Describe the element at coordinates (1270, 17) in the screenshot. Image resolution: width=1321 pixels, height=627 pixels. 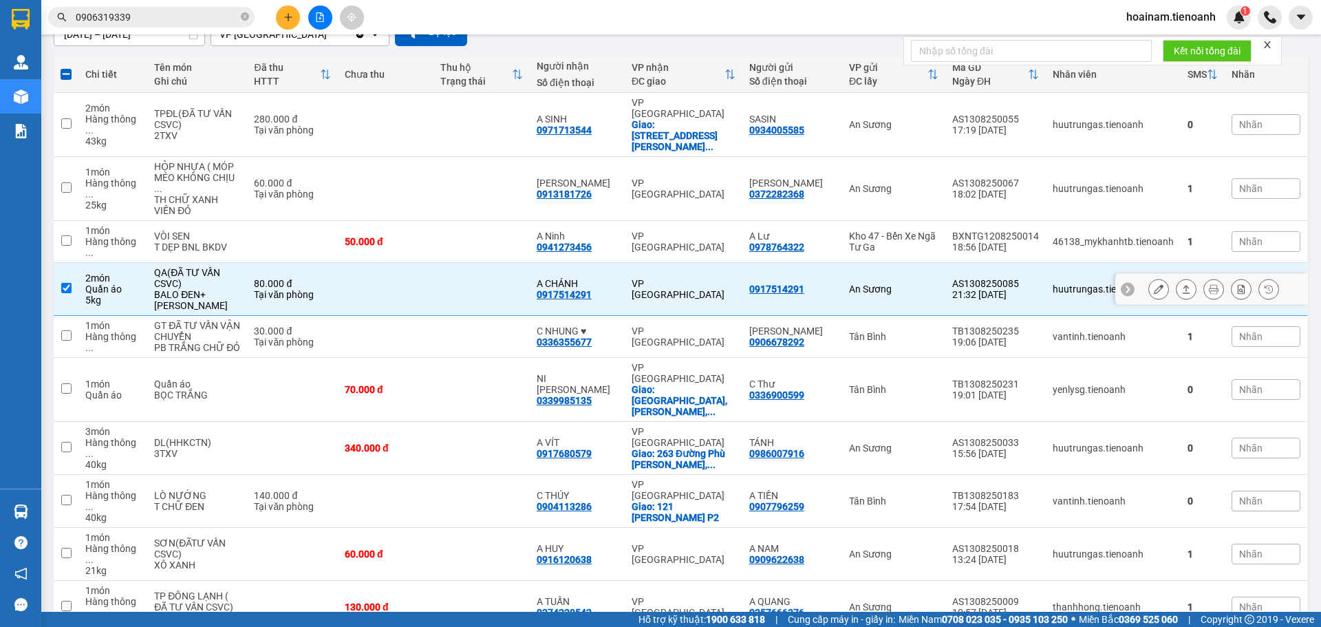
I see `img: phone-icon` at that location.